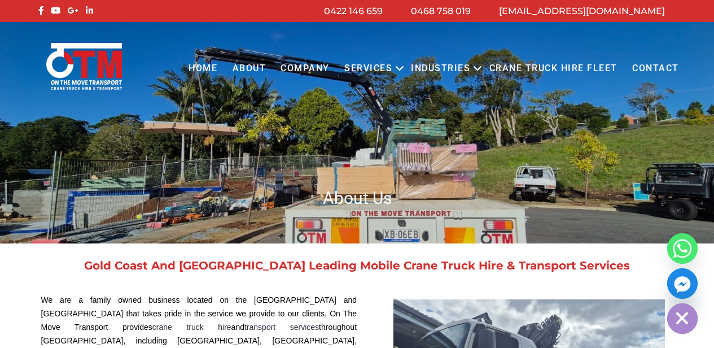  Describe the element at coordinates (655, 68) in the screenshot. I see `a: Contact` at that location.